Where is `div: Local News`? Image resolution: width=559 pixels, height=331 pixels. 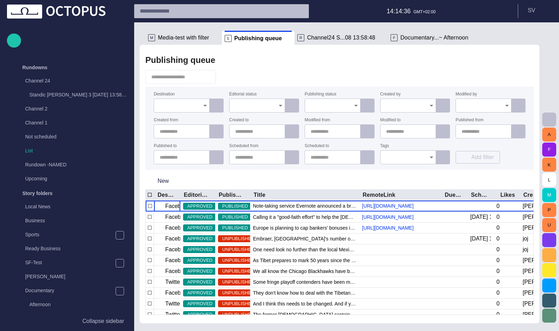
div: Local News is located at coordinates (69, 207).